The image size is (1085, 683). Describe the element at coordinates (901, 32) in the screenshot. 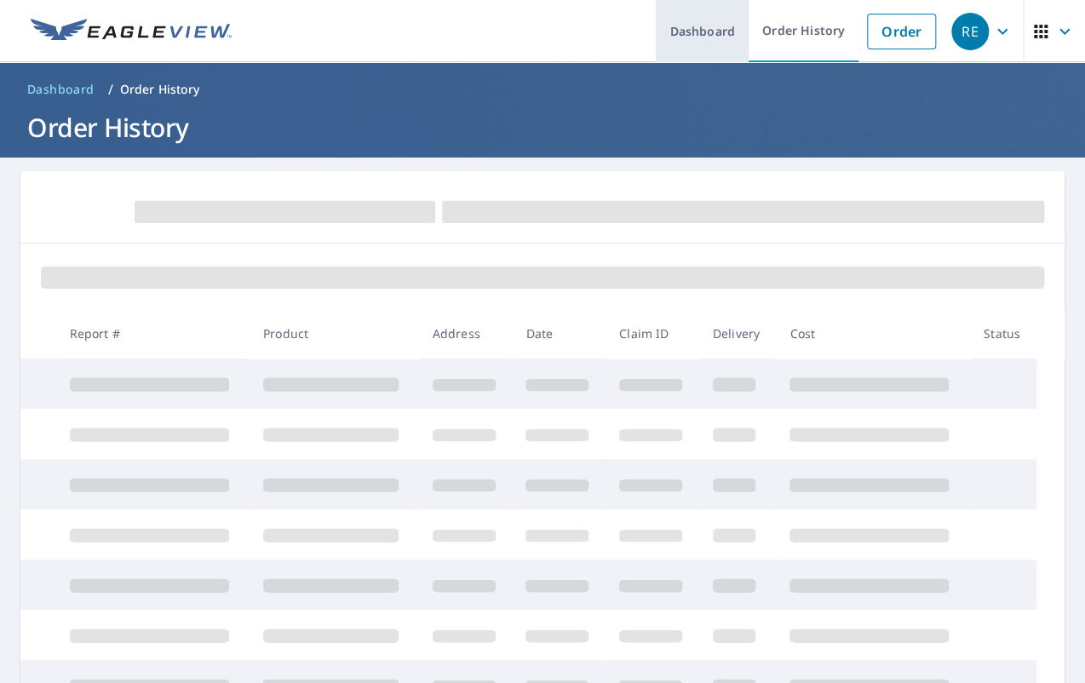

I see `a: Order` at that location.